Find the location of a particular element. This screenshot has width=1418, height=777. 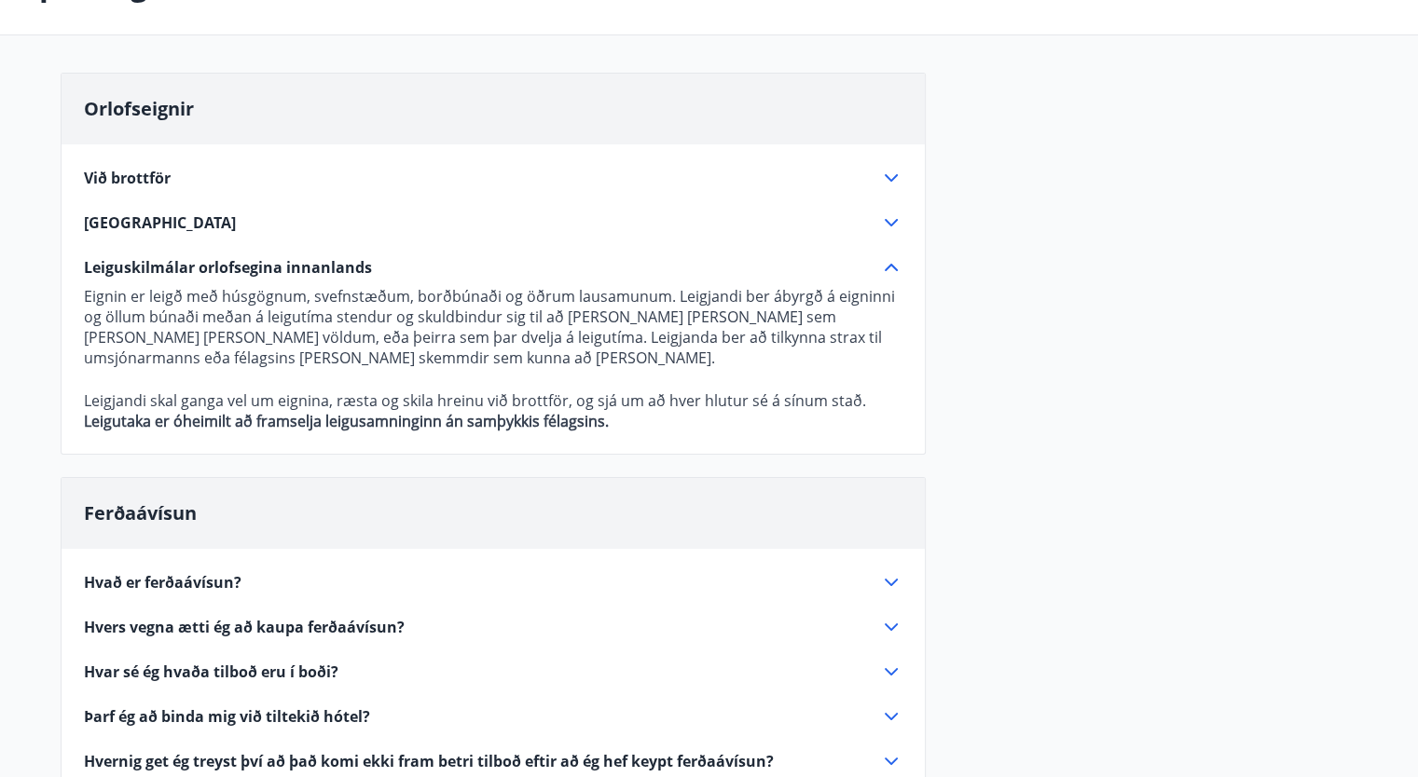

div: Hvers vegna ætti ég að kaupa ferðaávísun? is located at coordinates (493, 627).